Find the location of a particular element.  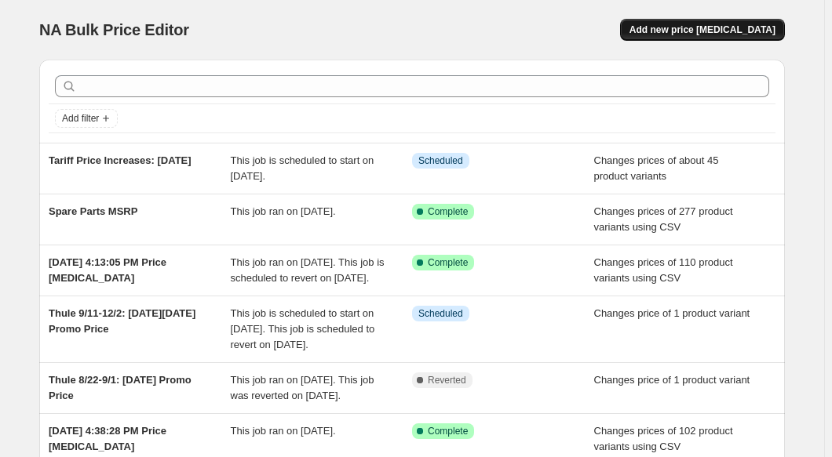

span: Add filter is located at coordinates (80, 118).